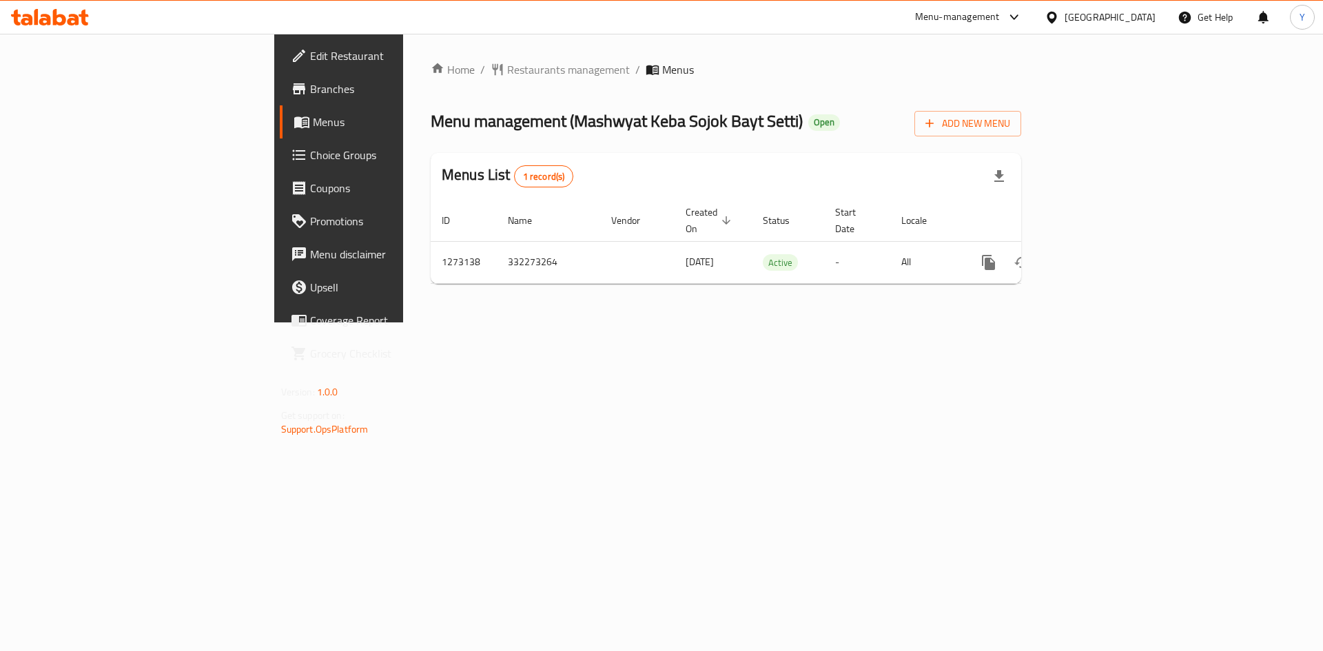 This screenshot has height=651, width=1323. I want to click on a: Menu disclaimer, so click(387, 254).